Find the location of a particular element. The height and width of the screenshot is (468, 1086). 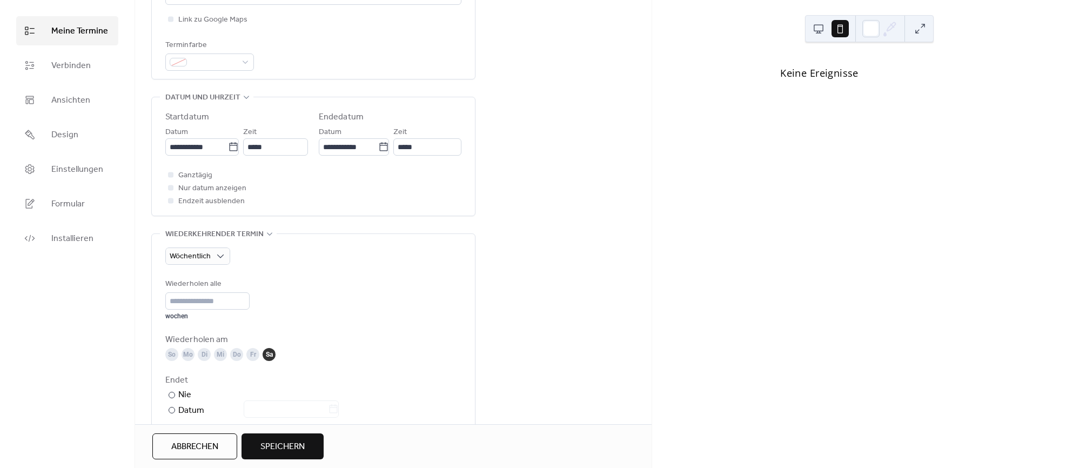

div: Terminfarbe is located at coordinates (209, 45).